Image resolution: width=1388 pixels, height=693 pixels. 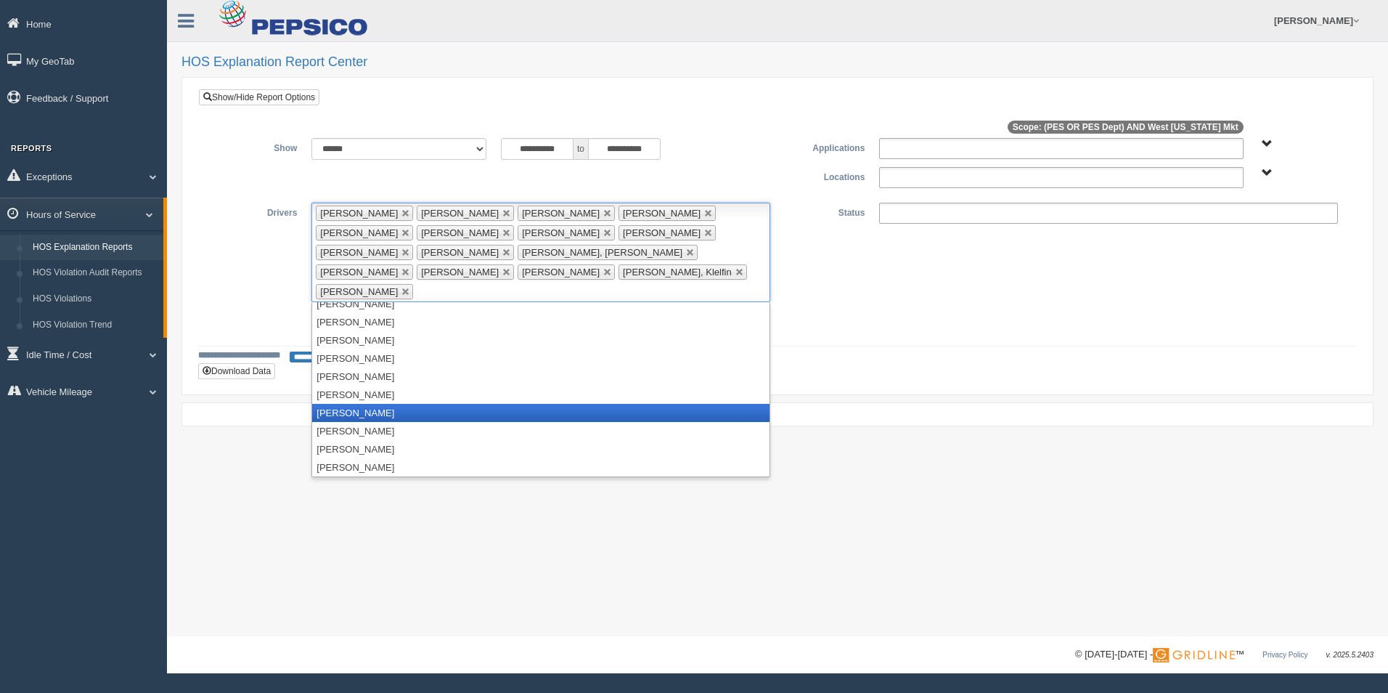 I want to click on a: HOS Violation Audit Reports, so click(x=94, y=273).